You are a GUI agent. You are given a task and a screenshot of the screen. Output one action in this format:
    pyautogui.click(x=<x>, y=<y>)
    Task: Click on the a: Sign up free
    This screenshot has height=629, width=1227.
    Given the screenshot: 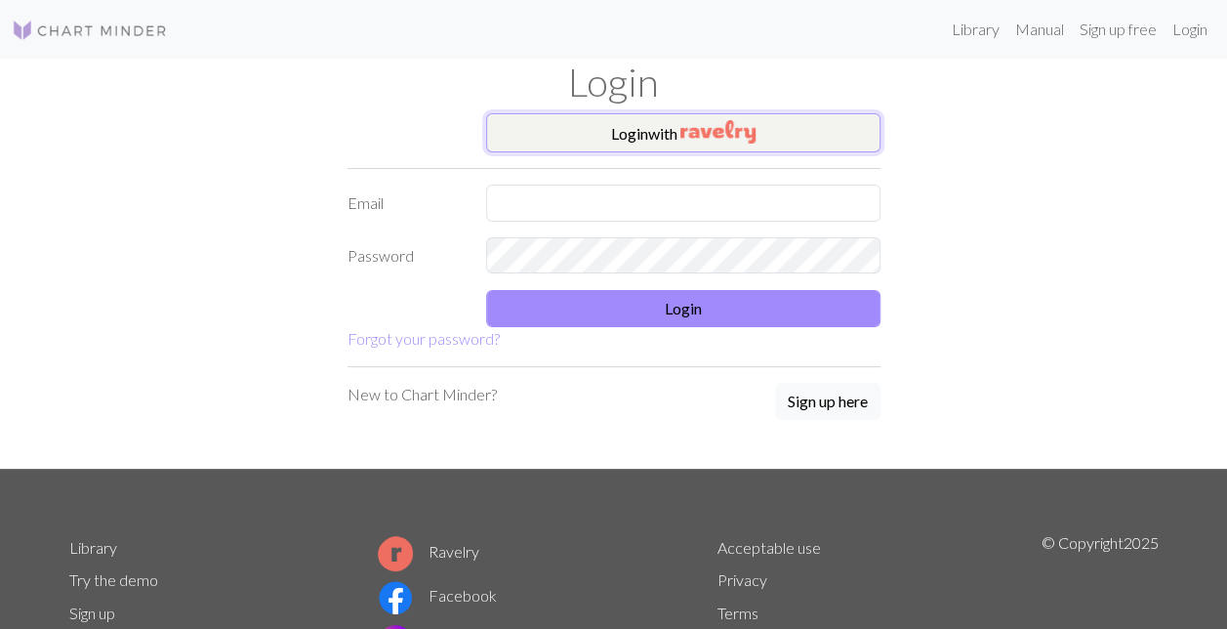 What is the action you would take?
    pyautogui.click(x=1118, y=29)
    